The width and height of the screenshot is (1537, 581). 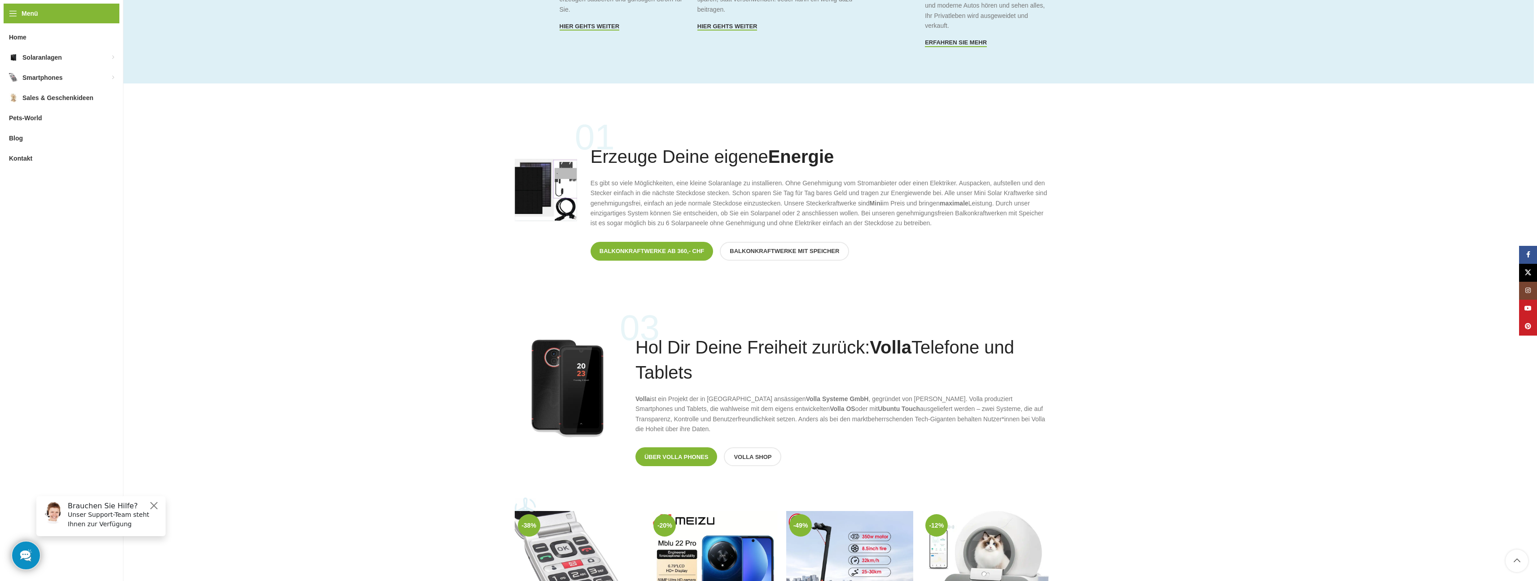 I want to click on img: Sales & Geschenkideen, so click(x=13, y=98).